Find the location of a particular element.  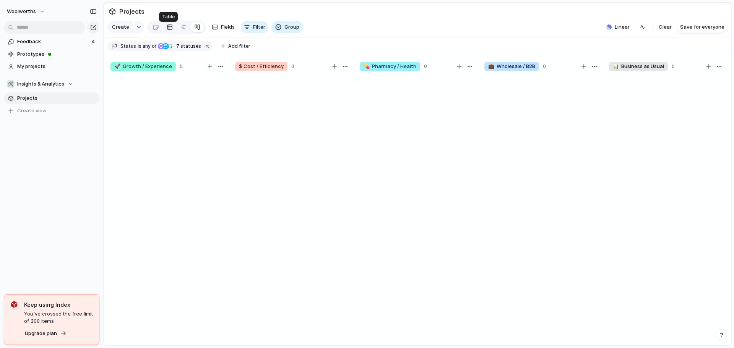

button: Linear is located at coordinates (618, 27).